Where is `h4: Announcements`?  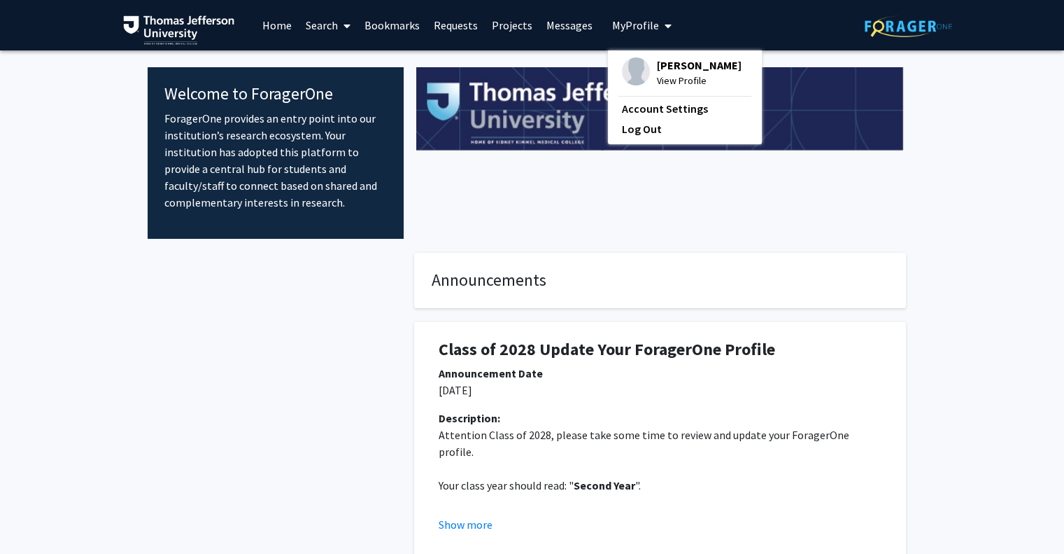 h4: Announcements is located at coordinates (660, 280).